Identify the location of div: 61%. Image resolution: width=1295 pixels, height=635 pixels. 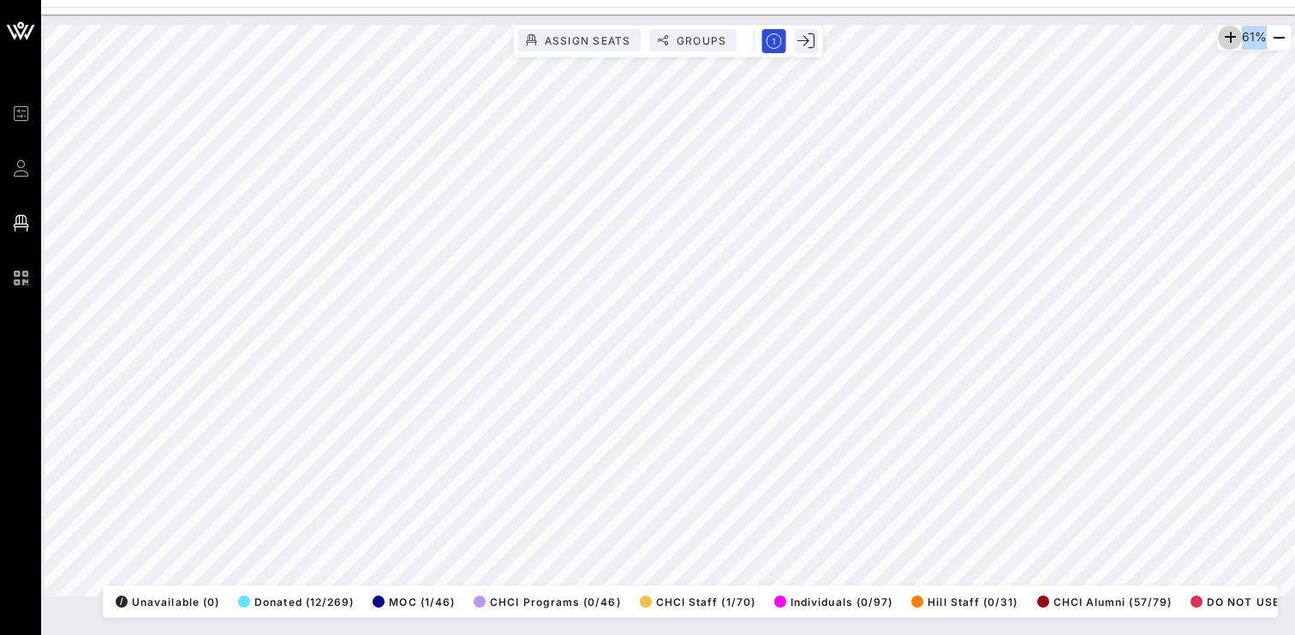
(1254, 38).